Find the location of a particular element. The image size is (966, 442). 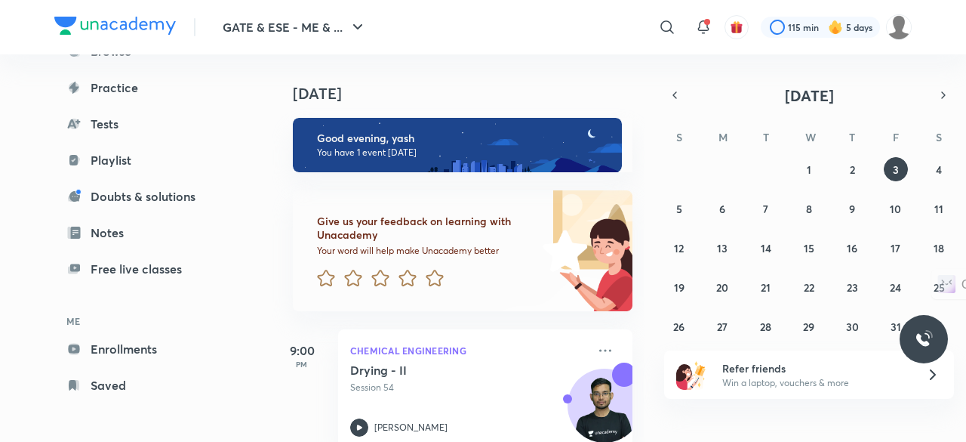

abbr: October 24, 2025 is located at coordinates (895, 287).